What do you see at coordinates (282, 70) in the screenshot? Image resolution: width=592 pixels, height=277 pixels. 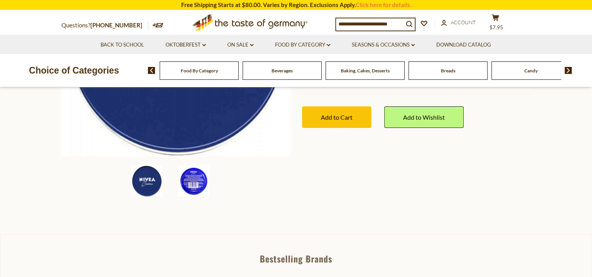 I see `span: Beverages` at bounding box center [282, 70].